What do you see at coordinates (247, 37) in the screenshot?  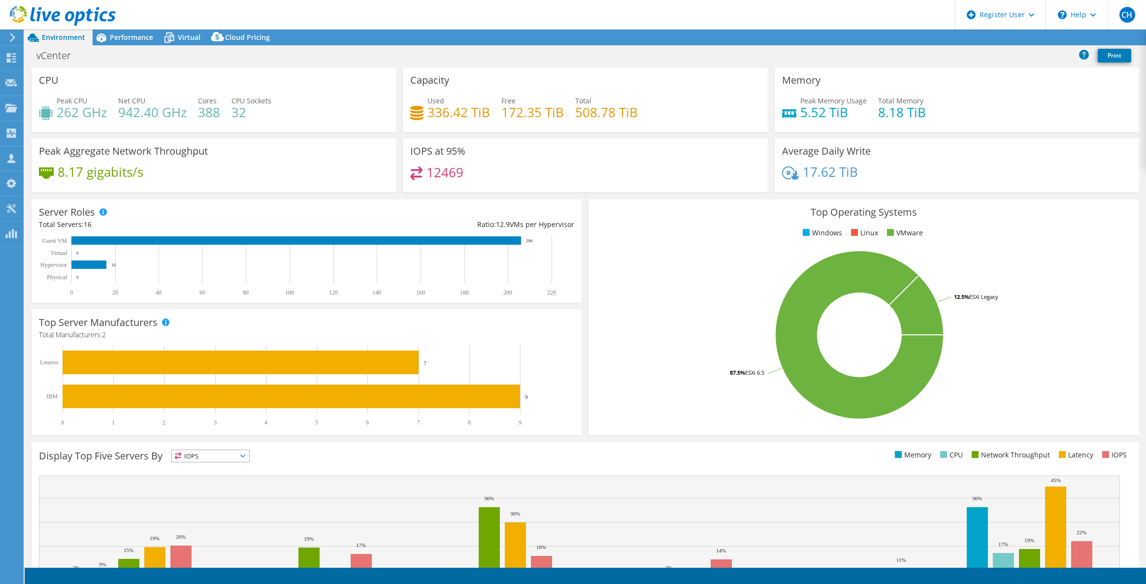 I see `span: Cloud Pricing` at bounding box center [247, 37].